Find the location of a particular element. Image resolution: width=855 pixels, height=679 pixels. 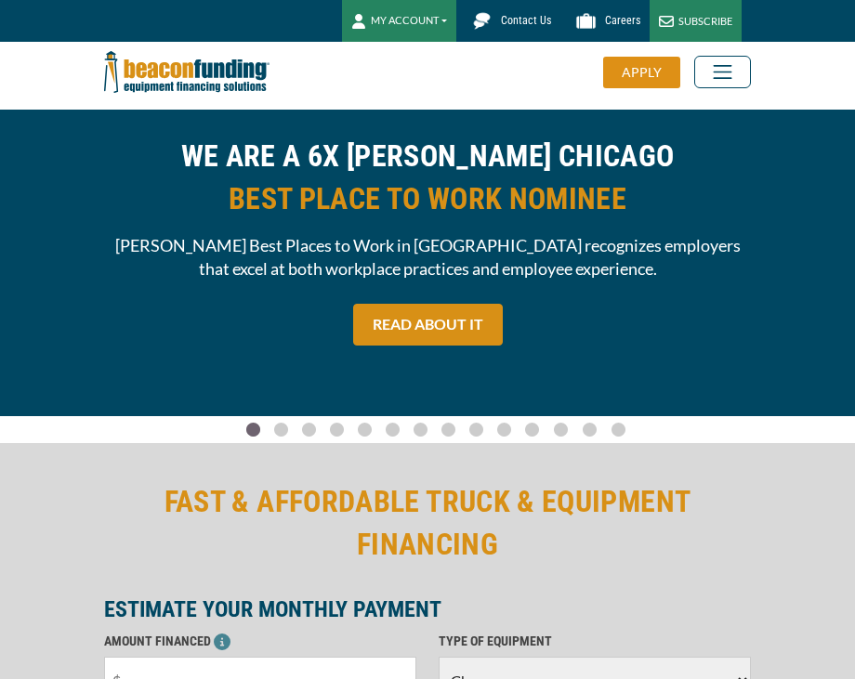

p: AMOUNT FINANCED is located at coordinates (260, 641).